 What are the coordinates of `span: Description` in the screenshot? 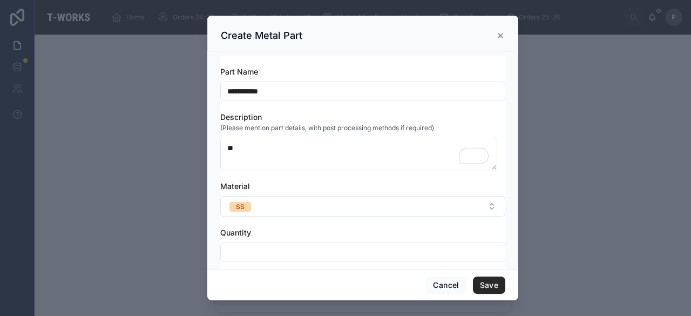 It's located at (241, 117).